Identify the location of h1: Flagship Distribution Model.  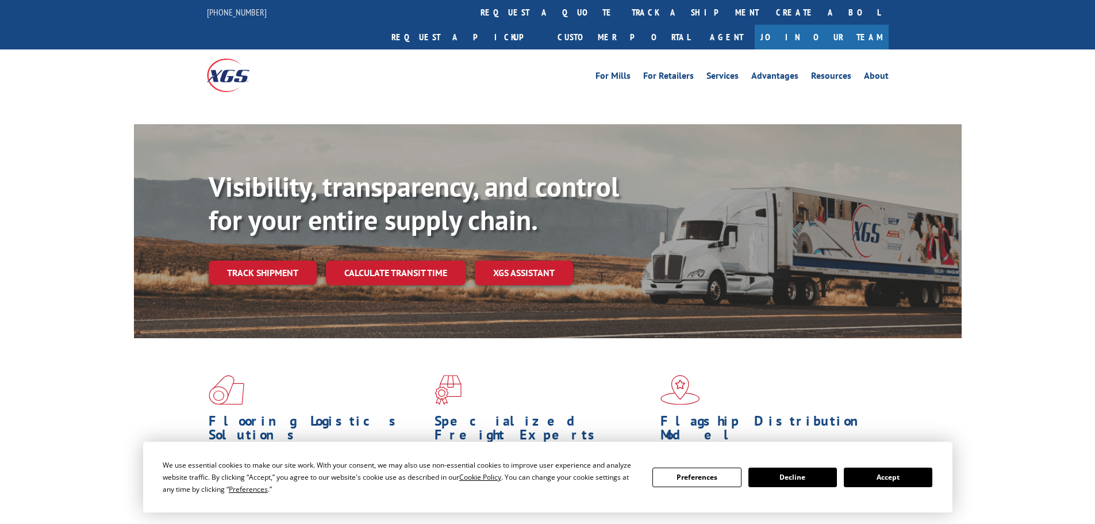
(769, 431).